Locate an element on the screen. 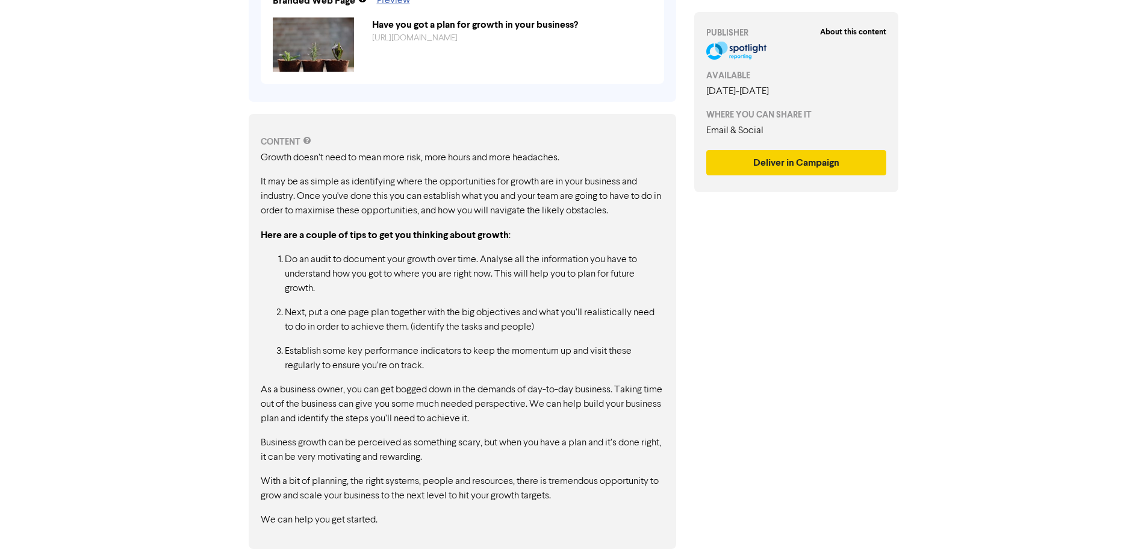 Image resolution: width=1147 pixels, height=549 pixels. strong: About this content is located at coordinates (853, 32).